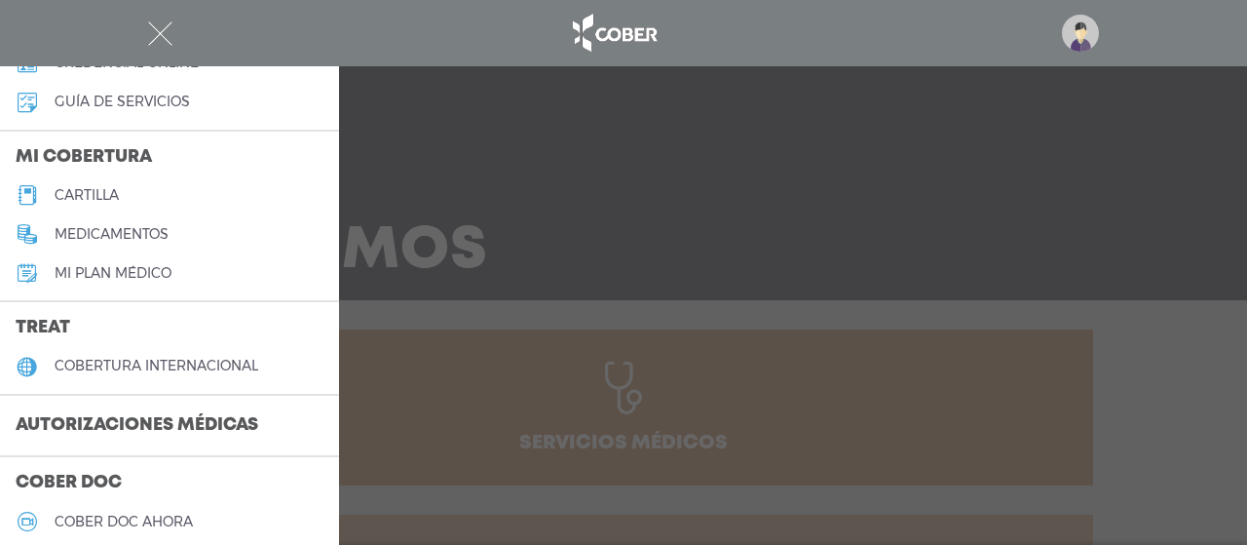 Image resolution: width=1247 pixels, height=545 pixels. I want to click on h5: Mi plan médico, so click(113, 273).